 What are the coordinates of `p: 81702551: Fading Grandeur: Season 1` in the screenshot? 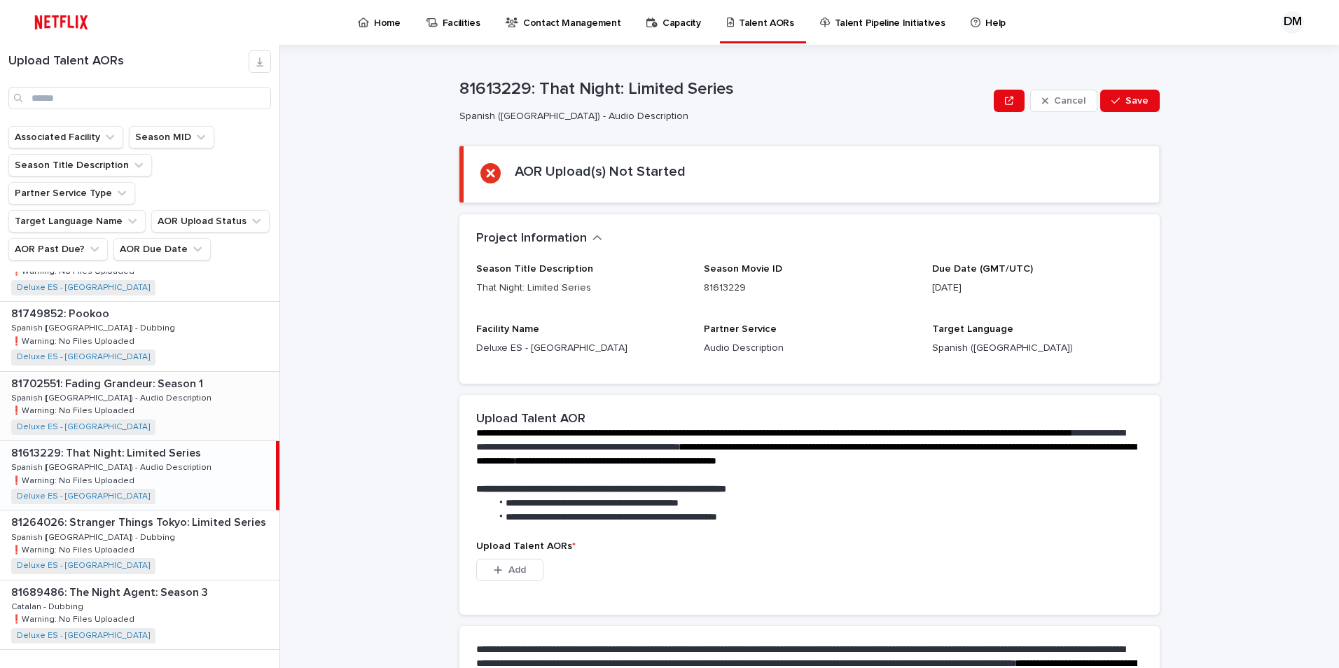 It's located at (109, 382).